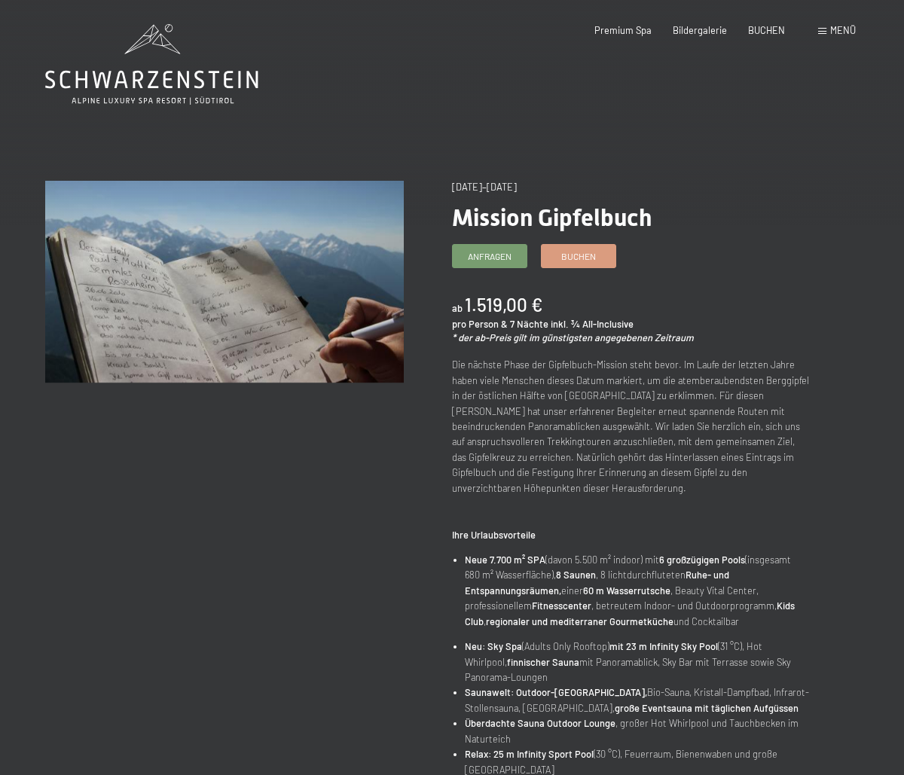 This screenshot has width=904, height=775. Describe the element at coordinates (623, 30) in the screenshot. I see `span: Premium Spa` at that location.